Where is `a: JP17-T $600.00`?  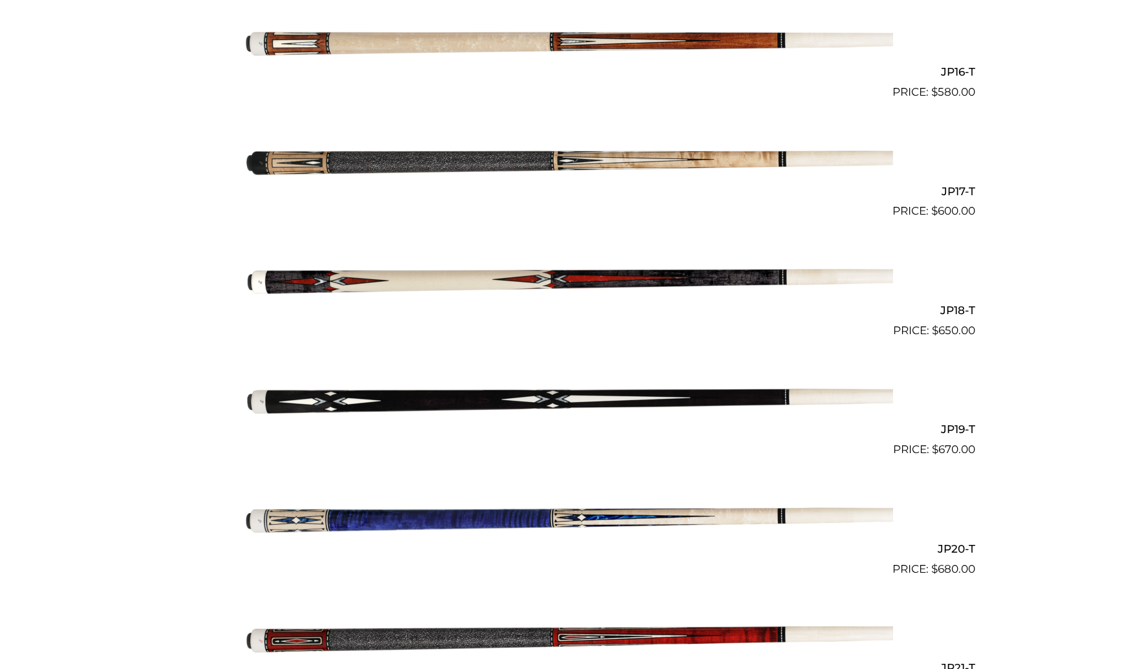
a: JP17-T $600.00 is located at coordinates (566, 163).